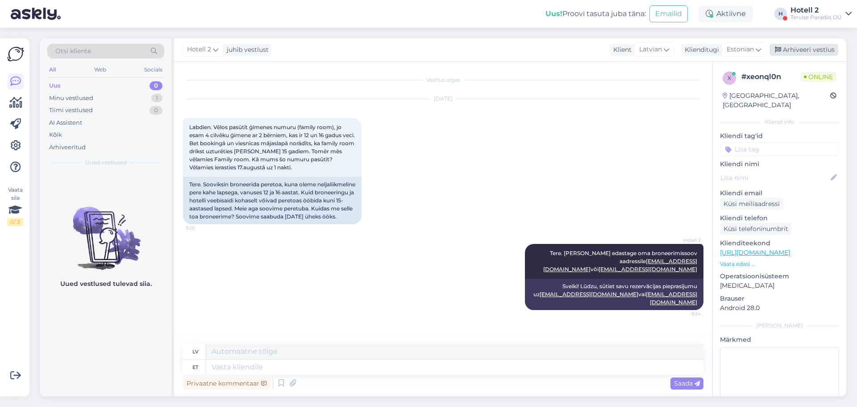 This screenshot has height=407, width=857. What do you see at coordinates (153, 70) in the screenshot?
I see `div: Socials` at bounding box center [153, 70].